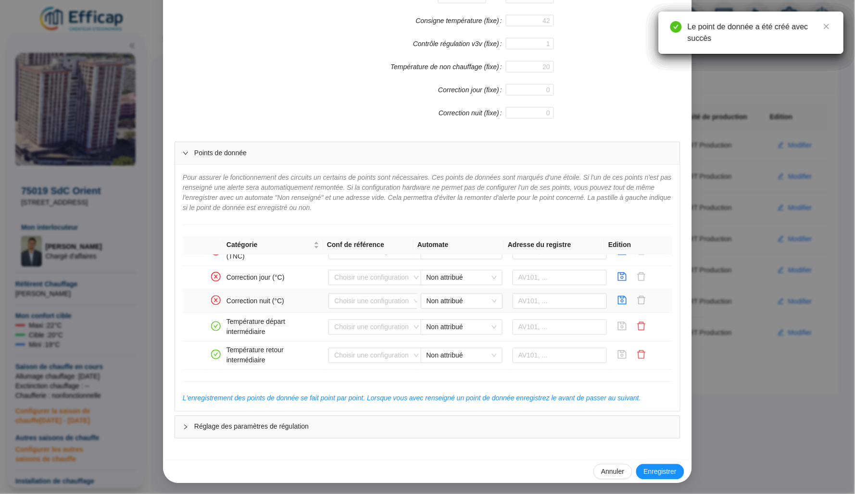 The image size is (855, 494). What do you see at coordinates (554, 246) in the screenshot?
I see `th: Adresse du registre` at bounding box center [554, 246].